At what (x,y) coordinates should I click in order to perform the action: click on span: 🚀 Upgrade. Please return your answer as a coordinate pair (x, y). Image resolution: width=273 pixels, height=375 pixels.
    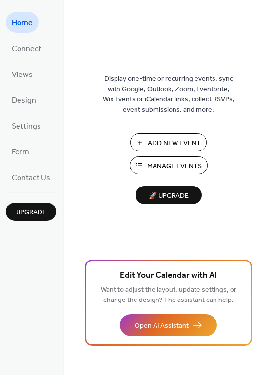
    Looking at the image, I should click on (168, 196).